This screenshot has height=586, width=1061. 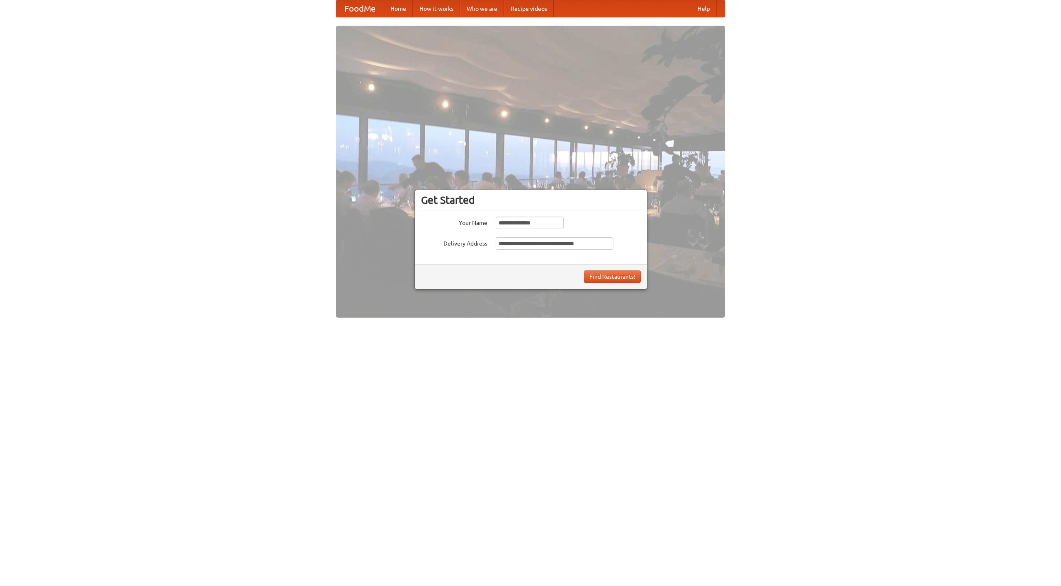 I want to click on a: Help, so click(x=703, y=9).